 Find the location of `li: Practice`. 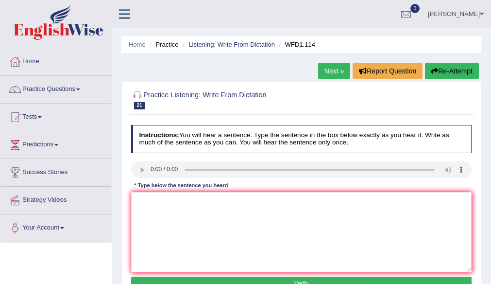

li: Practice is located at coordinates (163, 44).